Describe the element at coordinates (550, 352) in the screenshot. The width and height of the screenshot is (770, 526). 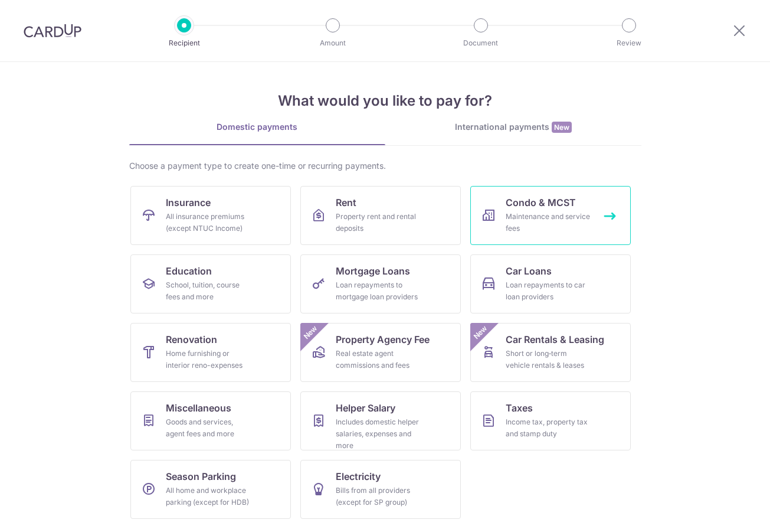
I see `a: Car Rentals & LeasingShort or long‑term vehicle rentals & leasesNew` at that location.